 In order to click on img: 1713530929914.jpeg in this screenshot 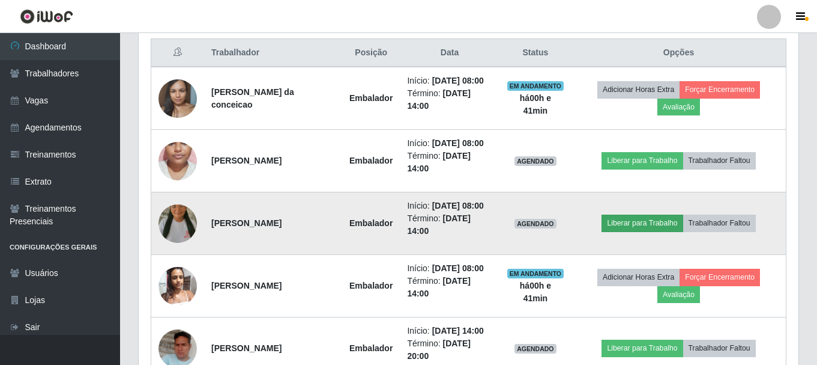, I will do `click(178, 160)`.